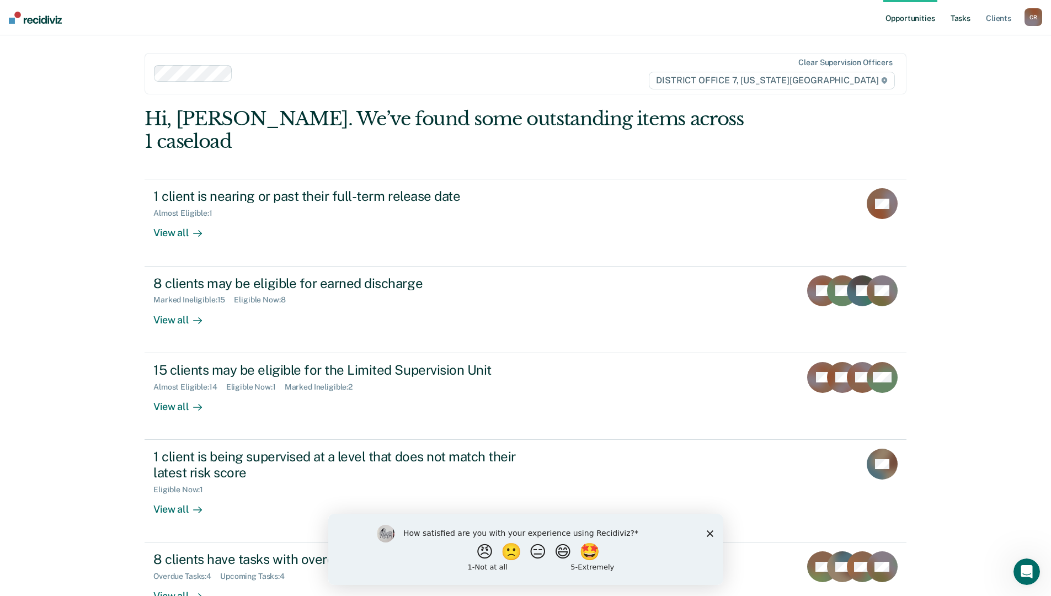 The height and width of the screenshot is (596, 1051). I want to click on a: 1 client is being supervised at a level that does not match their latest risk scoreEligible Now:1..., so click(525, 491).